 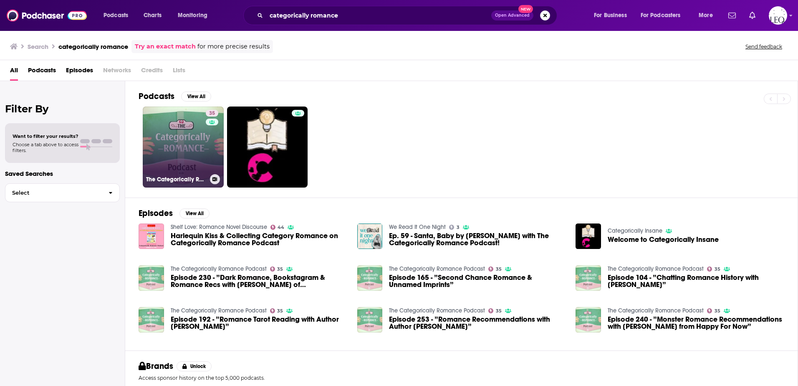 I want to click on img: Episode 192 - ”Romance Tarot Reading with Author Mia Heintzelman”, so click(x=151, y=319).